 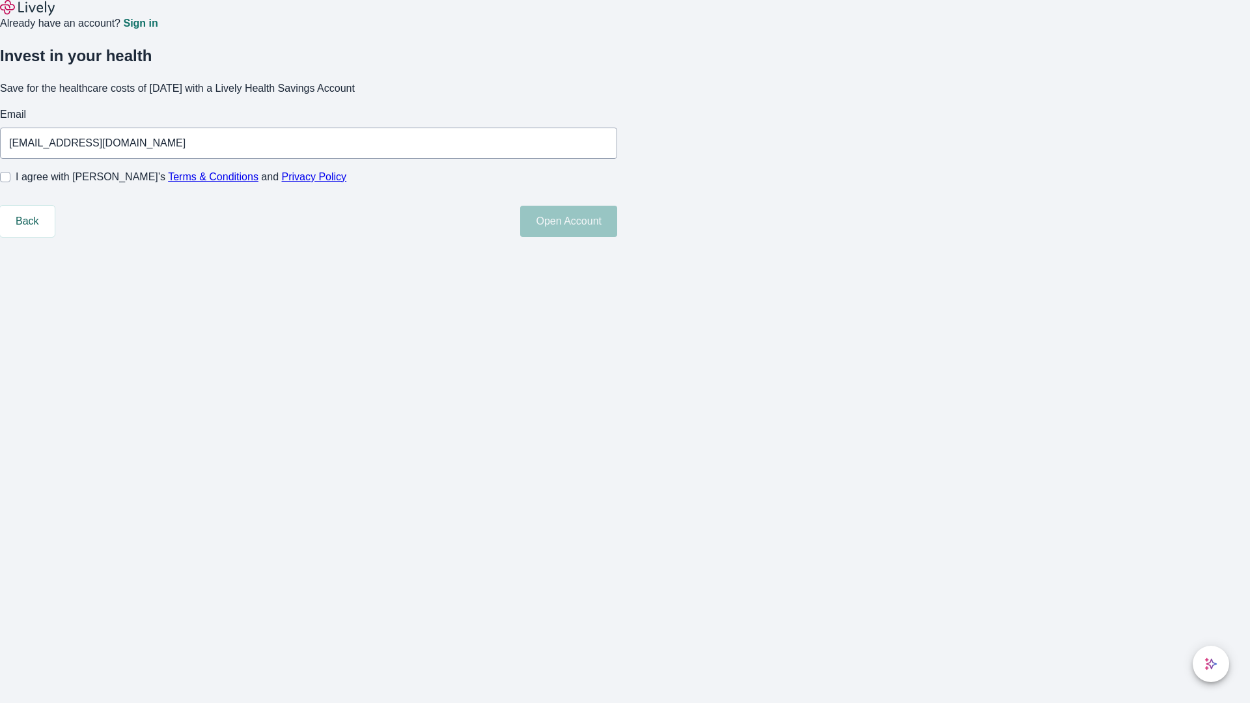 What do you see at coordinates (140, 23) in the screenshot?
I see `div: Sign in` at bounding box center [140, 23].